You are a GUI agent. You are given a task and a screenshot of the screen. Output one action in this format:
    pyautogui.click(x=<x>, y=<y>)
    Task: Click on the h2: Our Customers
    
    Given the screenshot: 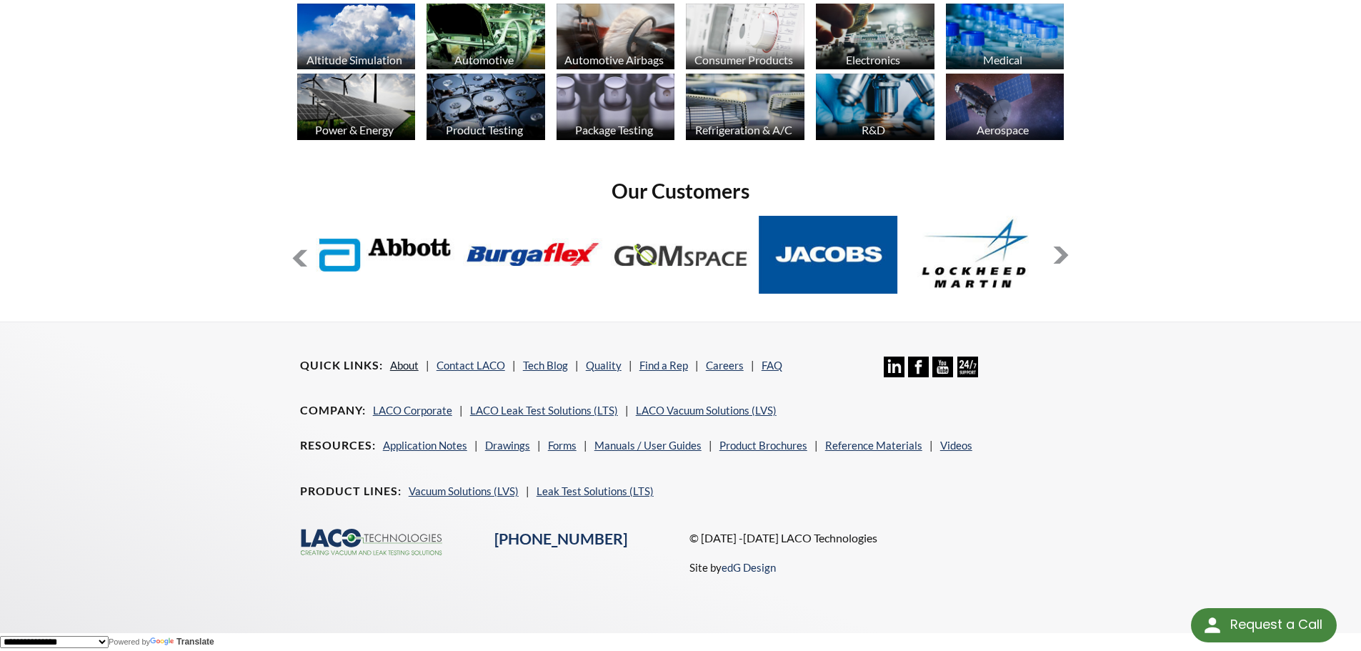 What is the action you would take?
    pyautogui.click(x=681, y=191)
    